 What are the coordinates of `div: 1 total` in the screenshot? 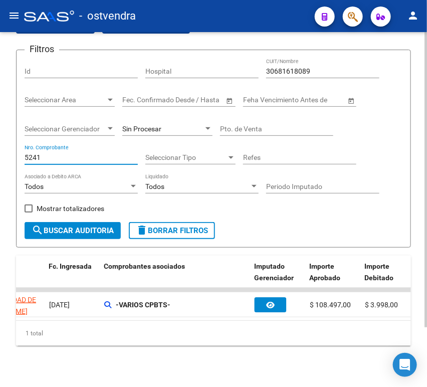 It's located at (213, 333).